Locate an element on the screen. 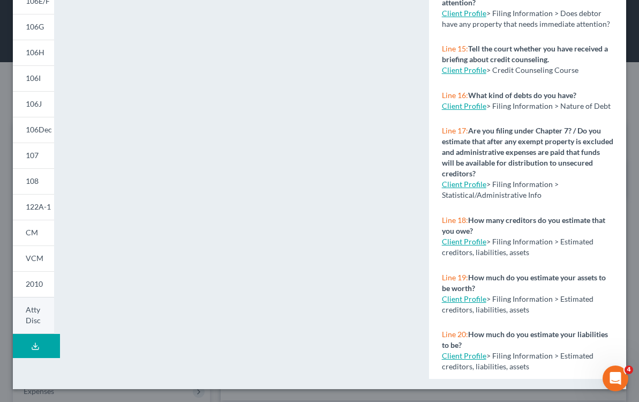 The height and width of the screenshot is (402, 639). strong: How many creditors do you estimate that you owe? is located at coordinates (524, 225).